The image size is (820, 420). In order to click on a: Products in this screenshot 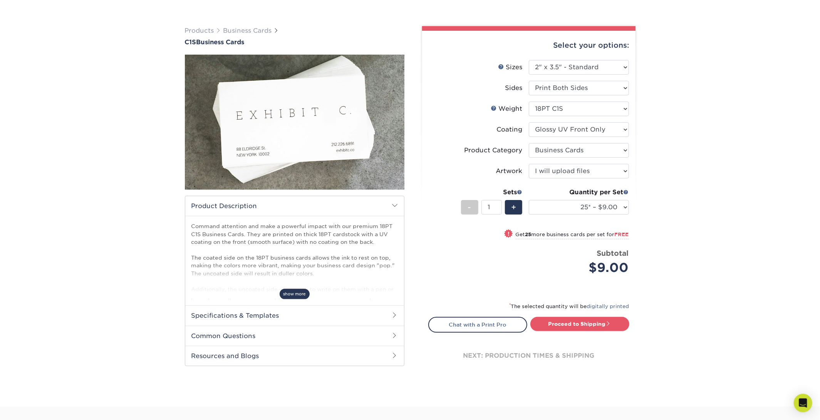, I will do `click(199, 30)`.